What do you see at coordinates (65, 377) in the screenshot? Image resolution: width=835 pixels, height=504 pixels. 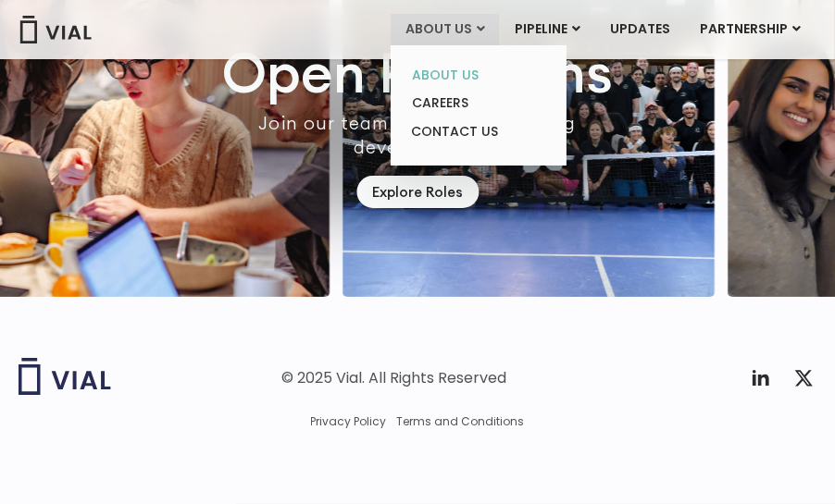 I see `img: Vial logo wih "Vial" spelled out` at bounding box center [65, 377].